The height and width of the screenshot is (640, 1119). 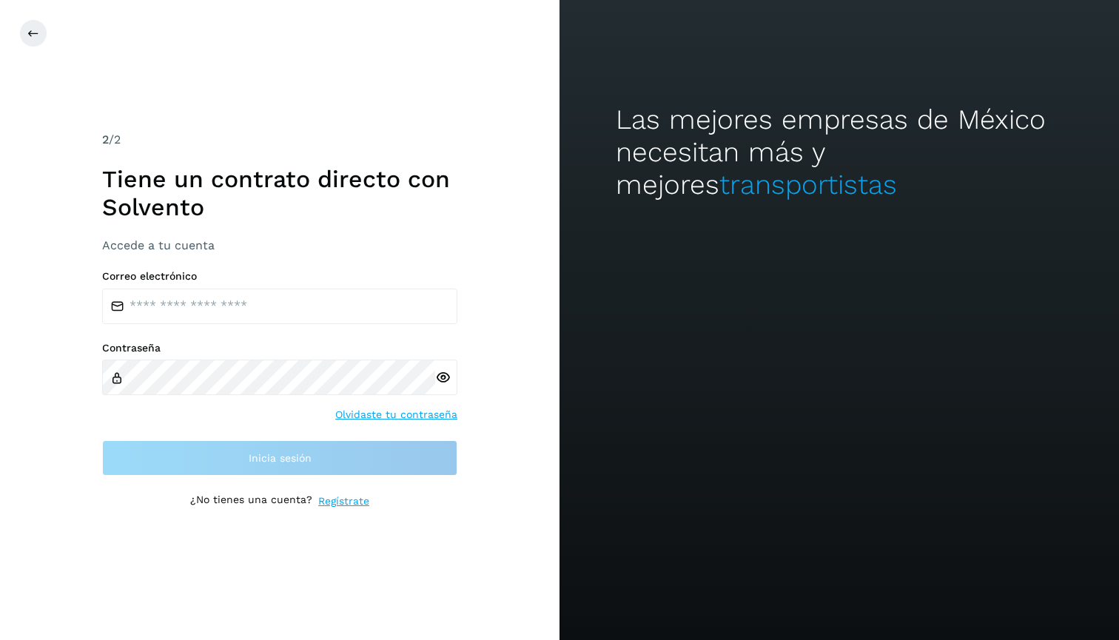 I want to click on span: transportistas, so click(x=808, y=184).